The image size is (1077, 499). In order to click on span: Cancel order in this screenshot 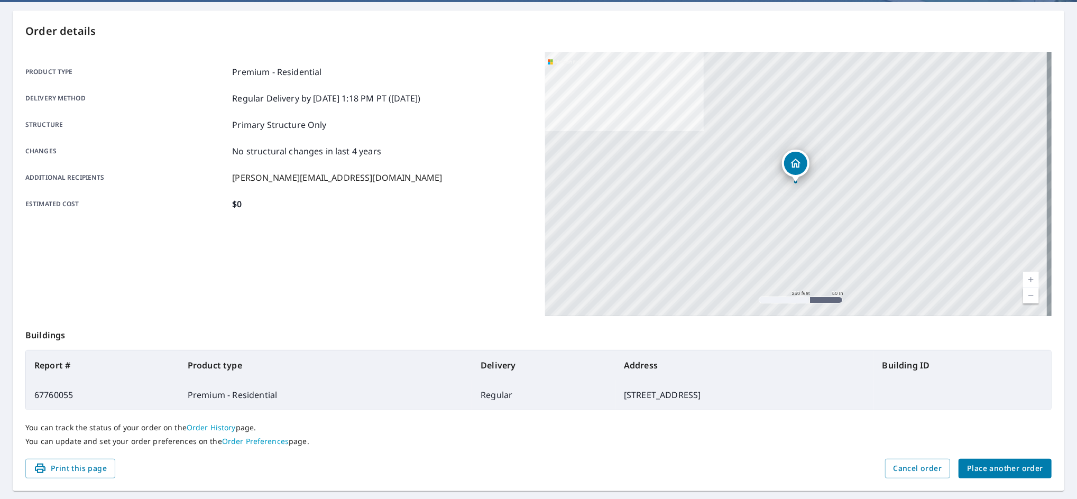, I will do `click(918, 468)`.